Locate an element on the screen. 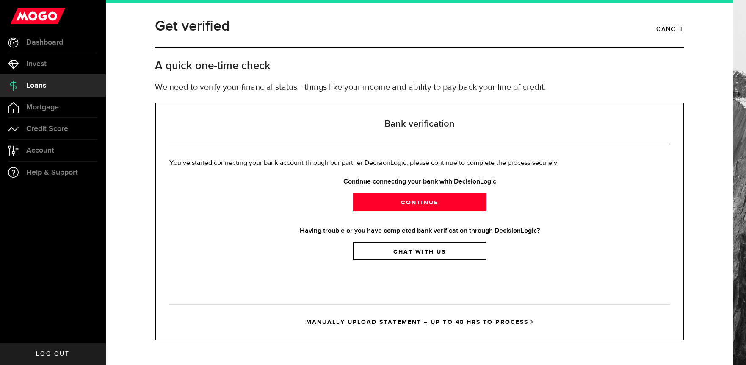  span: Dashboard is located at coordinates (44, 42).